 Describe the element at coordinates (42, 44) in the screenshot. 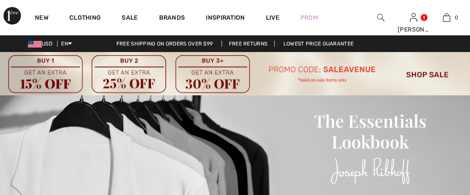

I see `span: USD` at that location.